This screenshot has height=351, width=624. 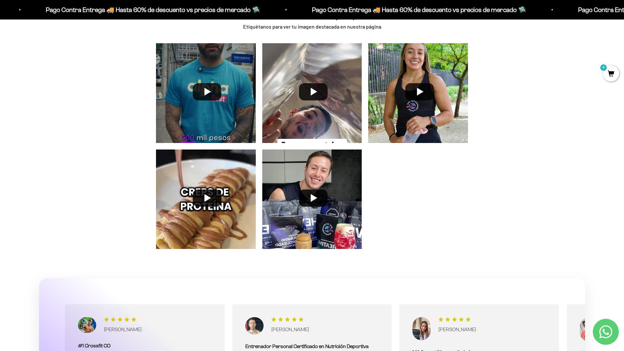 What do you see at coordinates (312, 346) in the screenshot?
I see `p: Entrenador Personal Certificado en Nutrición Deportiva` at bounding box center [312, 346].